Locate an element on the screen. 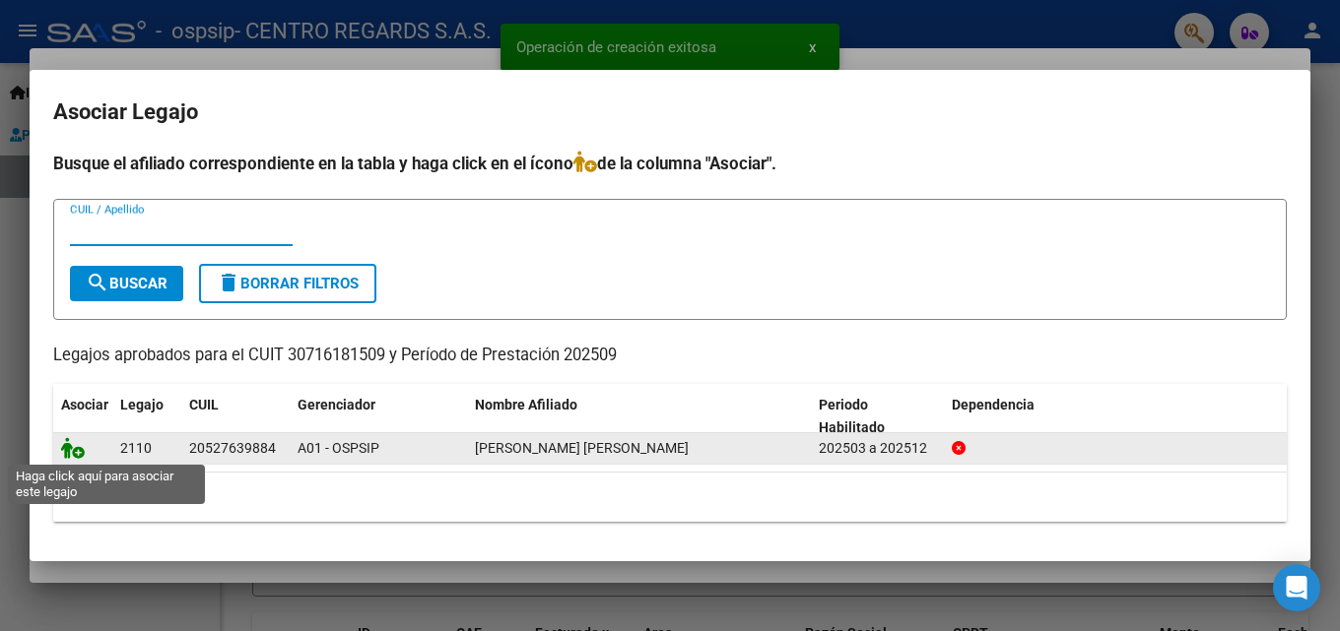  button: Borrar Filtros is located at coordinates (288, 284).